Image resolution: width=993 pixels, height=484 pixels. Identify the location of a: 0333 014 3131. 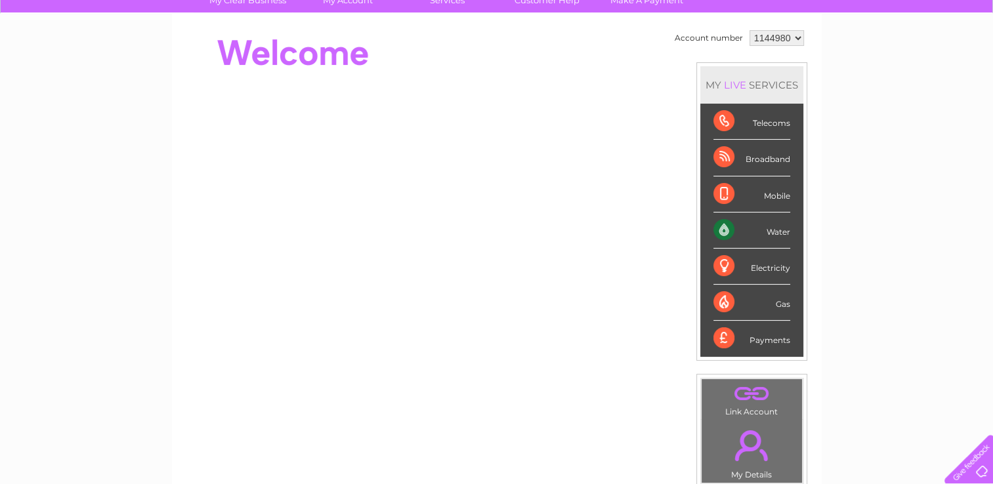
(791, 14).